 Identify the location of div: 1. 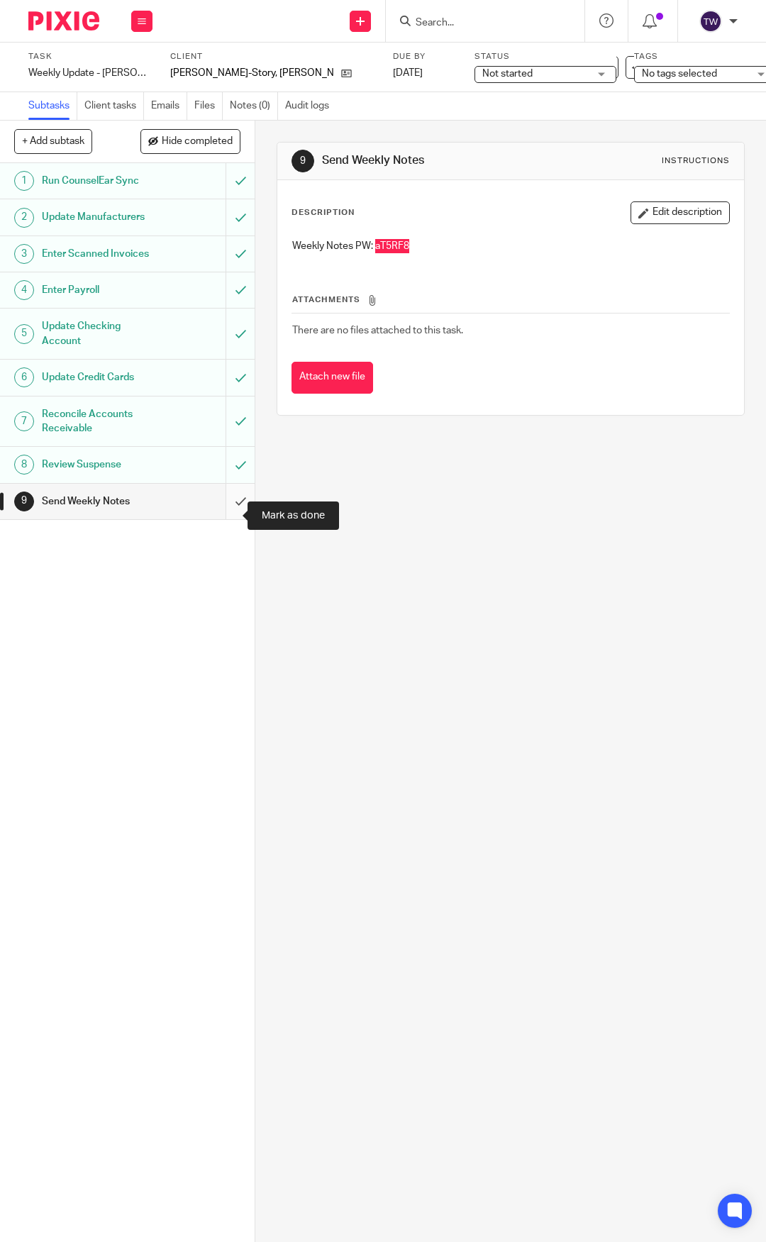
(24, 181).